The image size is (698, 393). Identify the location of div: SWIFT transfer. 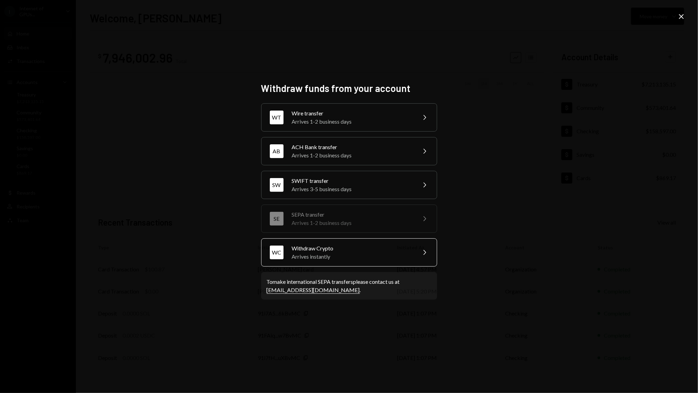
(352, 181).